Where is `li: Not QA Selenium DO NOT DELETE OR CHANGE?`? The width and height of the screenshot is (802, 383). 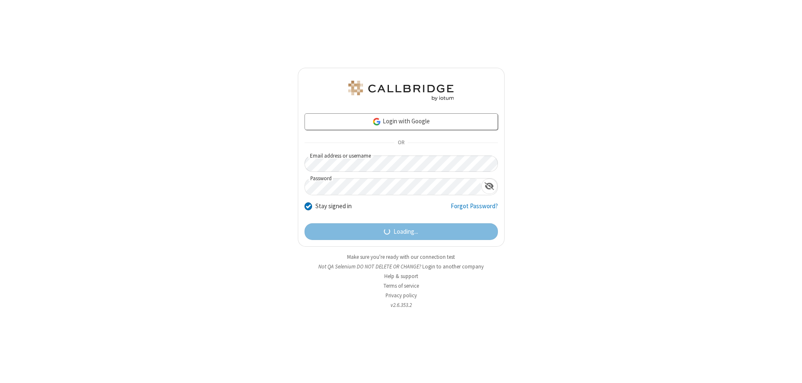
li: Not QA Selenium DO NOT DELETE OR CHANGE? is located at coordinates (401, 266).